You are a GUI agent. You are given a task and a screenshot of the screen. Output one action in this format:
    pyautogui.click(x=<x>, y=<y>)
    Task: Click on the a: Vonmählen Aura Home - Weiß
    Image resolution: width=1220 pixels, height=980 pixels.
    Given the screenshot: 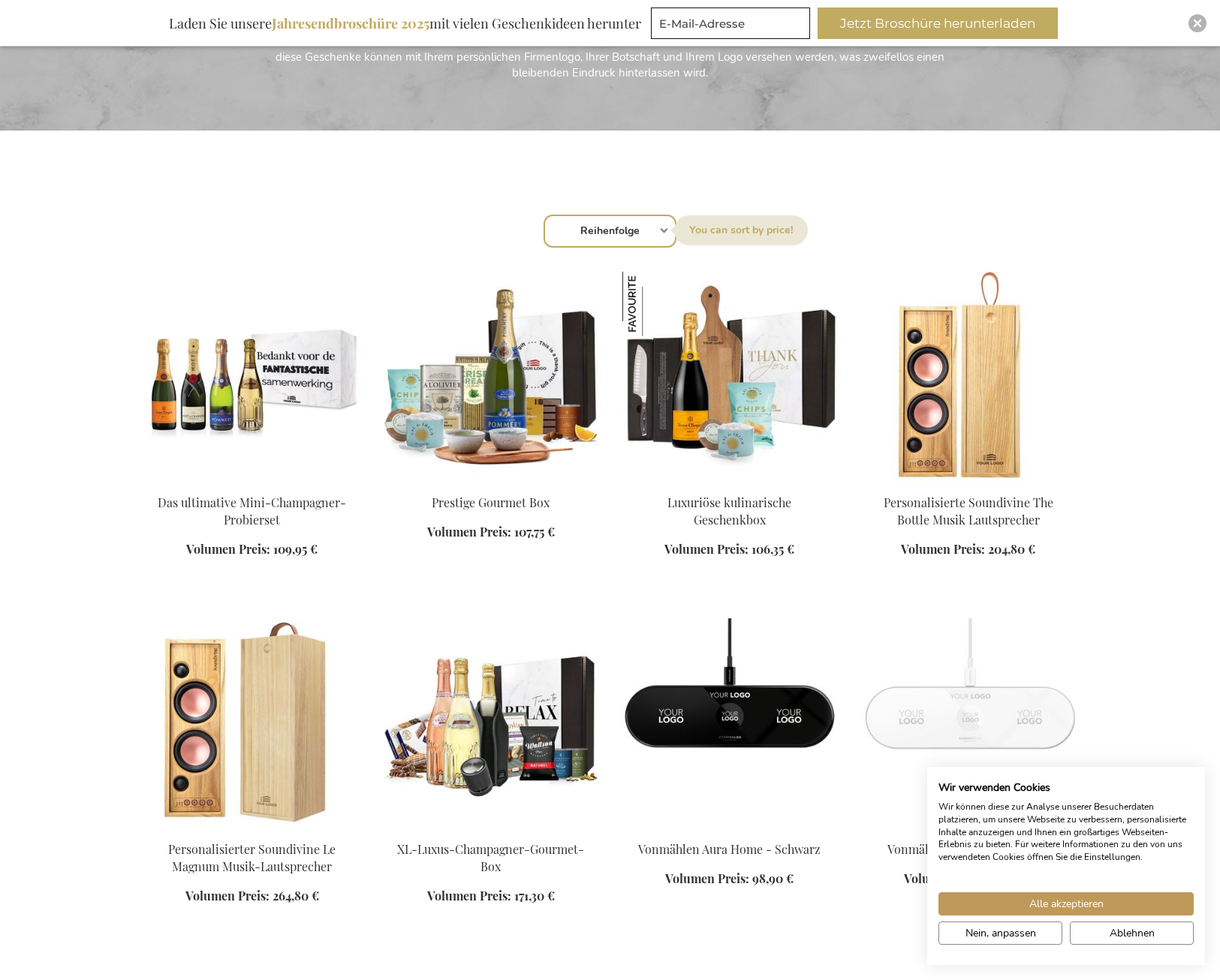 What is the action you would take?
    pyautogui.click(x=968, y=849)
    